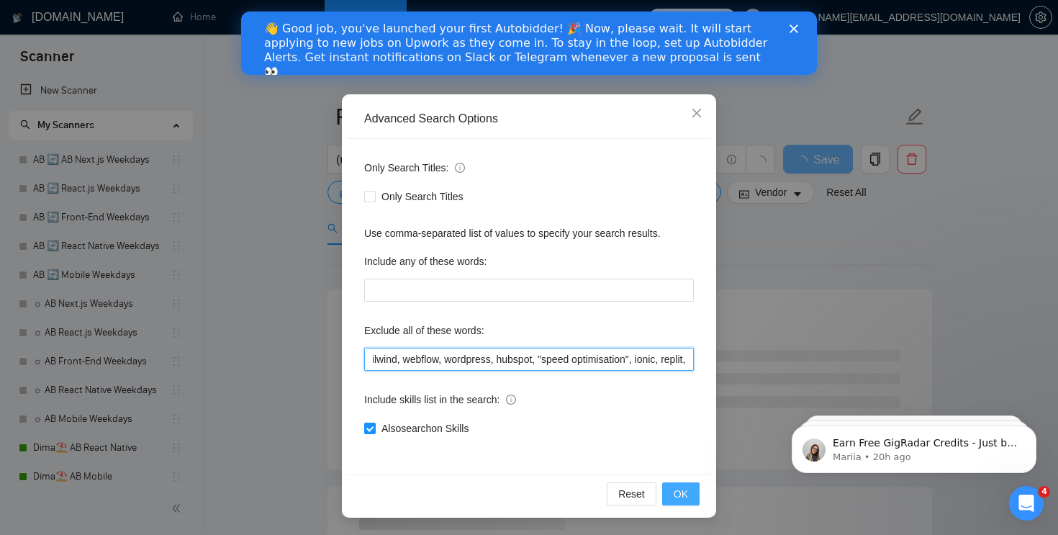  Describe the element at coordinates (425, 261) in the screenshot. I see `label: Include any of these words:` at that location.